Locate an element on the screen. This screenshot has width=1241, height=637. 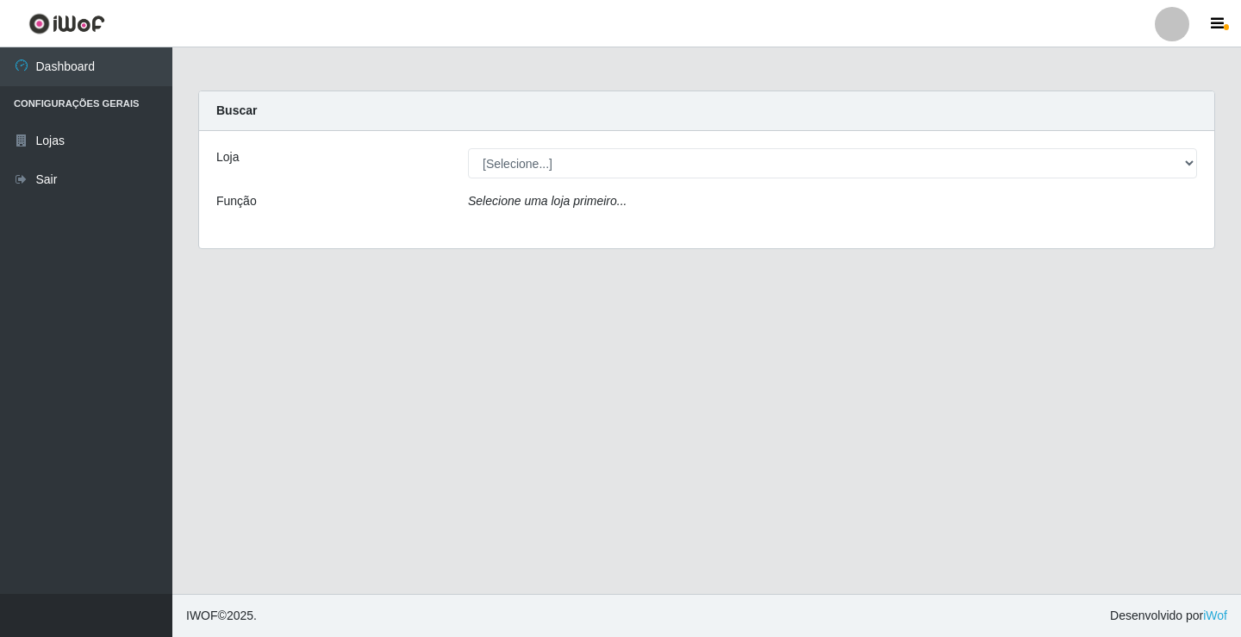
label: Loja is located at coordinates (228, 157).